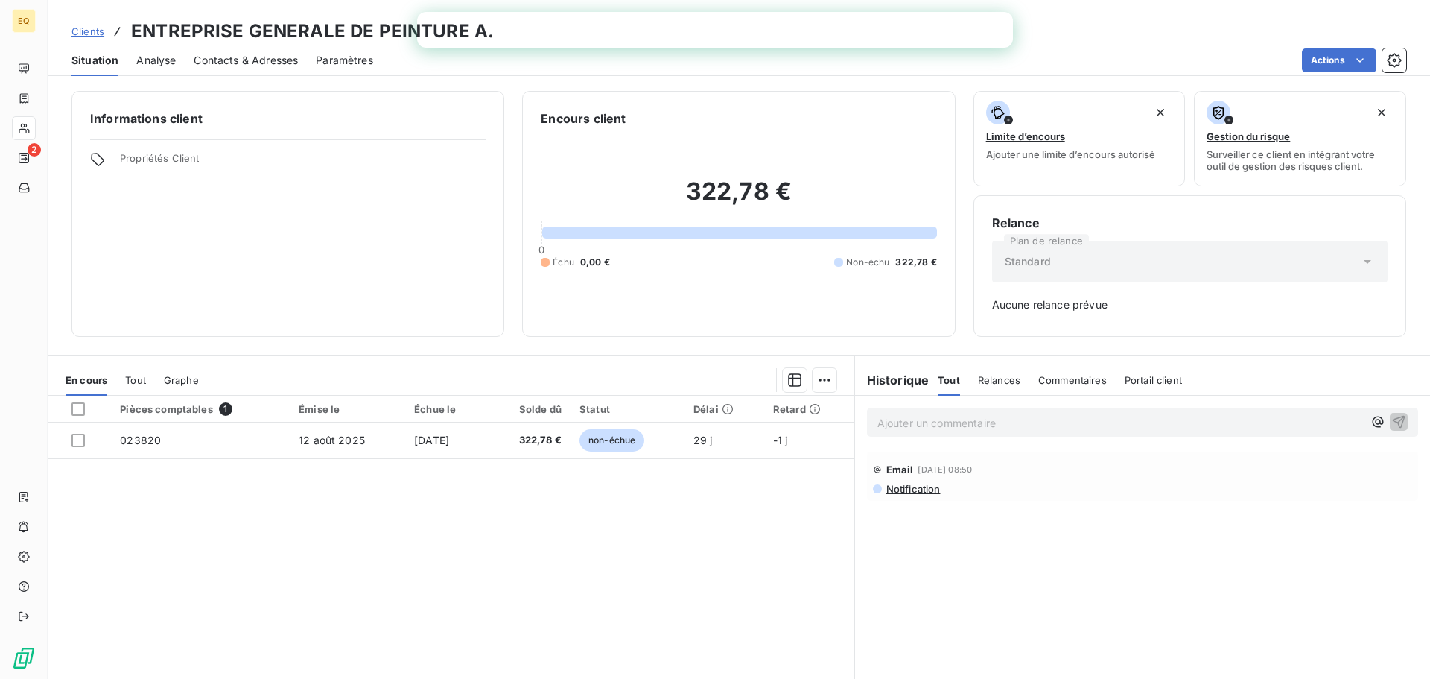  Describe the element at coordinates (1190, 223) in the screenshot. I see `h6: Relance` at that location.